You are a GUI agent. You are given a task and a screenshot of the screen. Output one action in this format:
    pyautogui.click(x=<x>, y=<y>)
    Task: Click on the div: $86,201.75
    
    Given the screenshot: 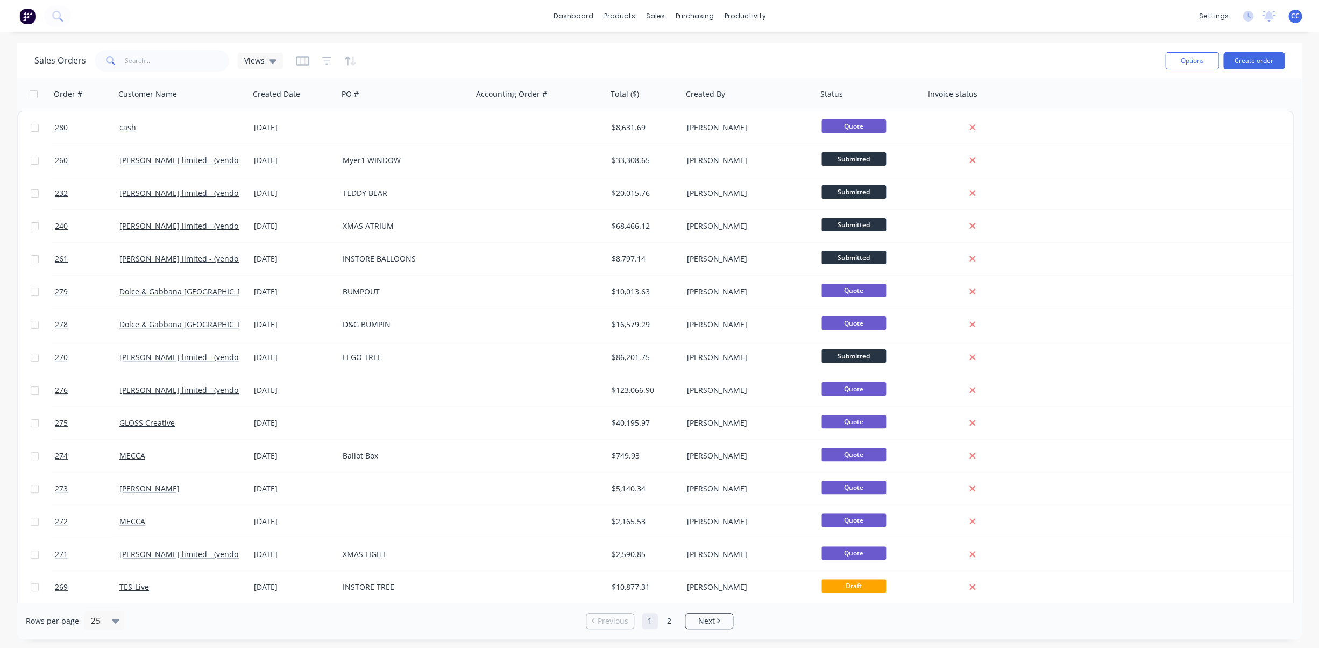 What is the action you would take?
    pyautogui.click(x=644, y=357)
    